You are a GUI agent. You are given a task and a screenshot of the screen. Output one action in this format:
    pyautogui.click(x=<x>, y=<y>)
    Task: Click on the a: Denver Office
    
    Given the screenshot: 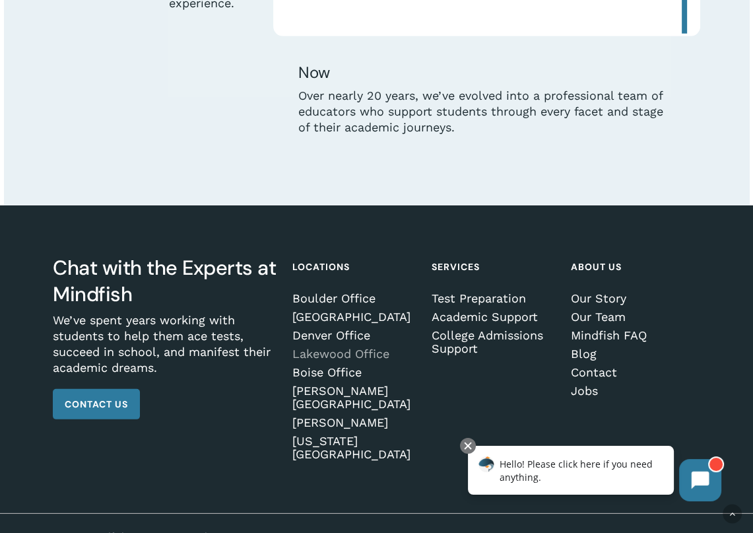 What is the action you would take?
    pyautogui.click(x=355, y=335)
    